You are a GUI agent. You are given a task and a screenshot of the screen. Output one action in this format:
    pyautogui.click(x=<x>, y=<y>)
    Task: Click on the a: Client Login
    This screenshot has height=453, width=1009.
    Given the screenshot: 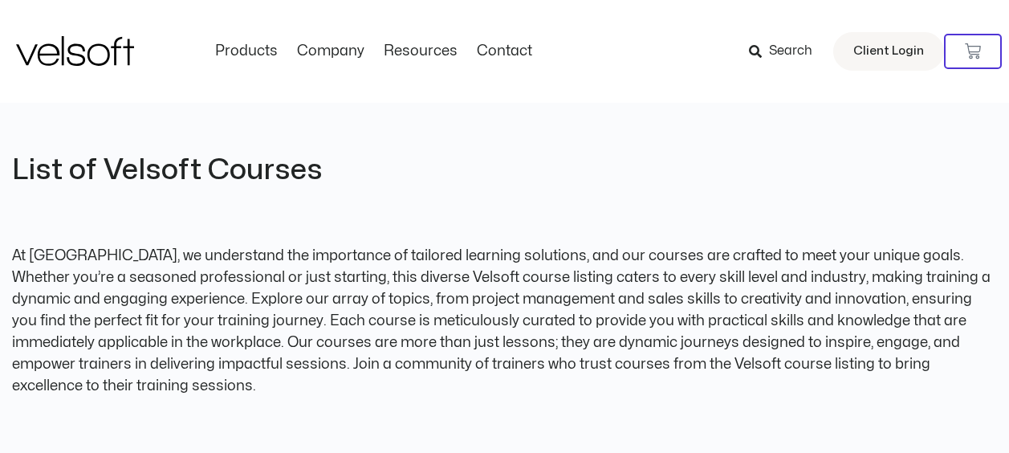 What is the action you would take?
    pyautogui.click(x=889, y=51)
    